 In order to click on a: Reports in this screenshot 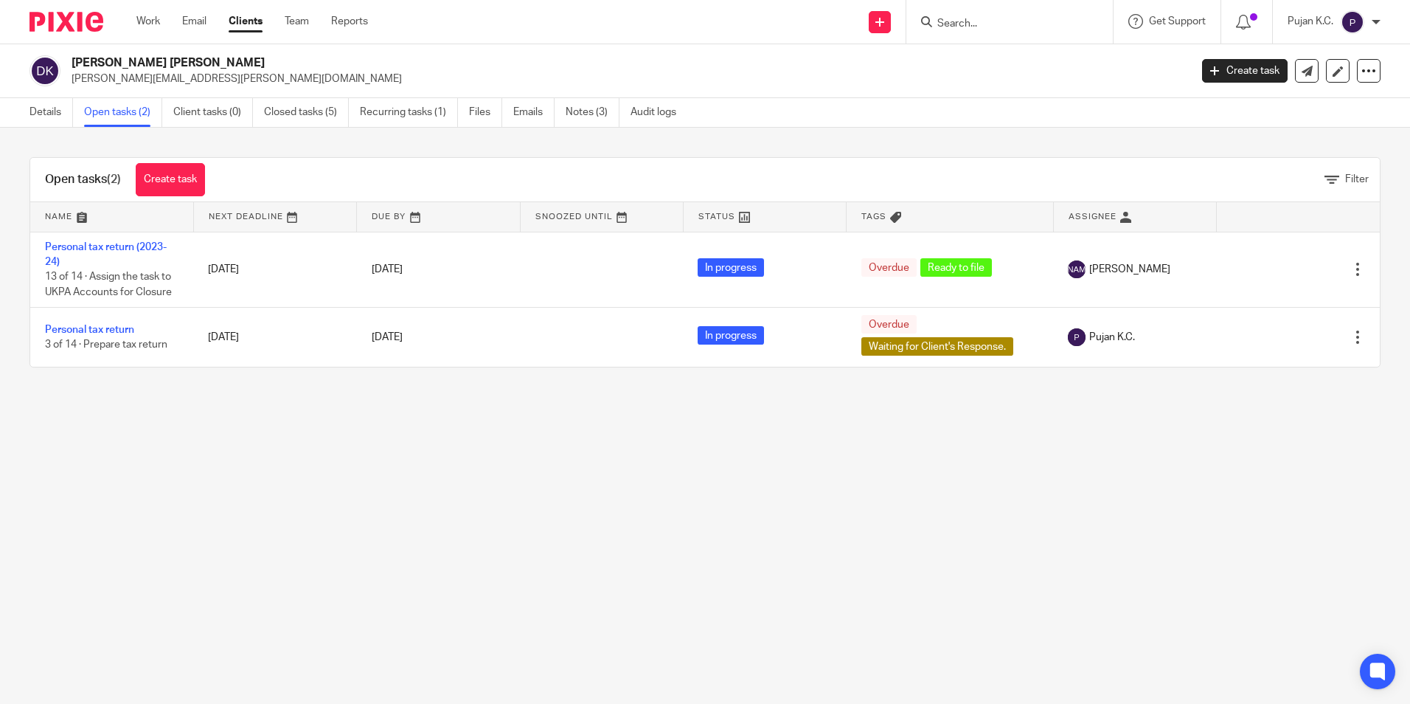, I will do `click(350, 21)`.